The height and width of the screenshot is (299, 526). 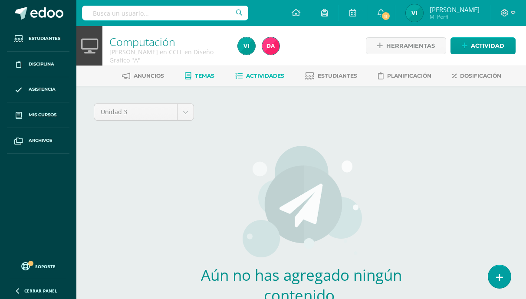 I want to click on span: Anuncios, so click(x=149, y=76).